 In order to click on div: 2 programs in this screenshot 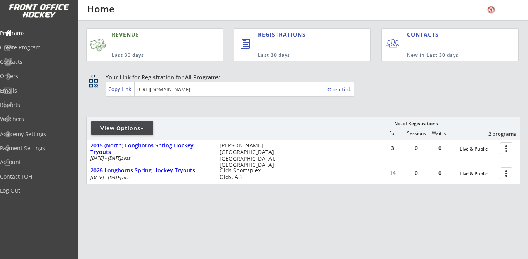, I will do `click(496, 134)`.